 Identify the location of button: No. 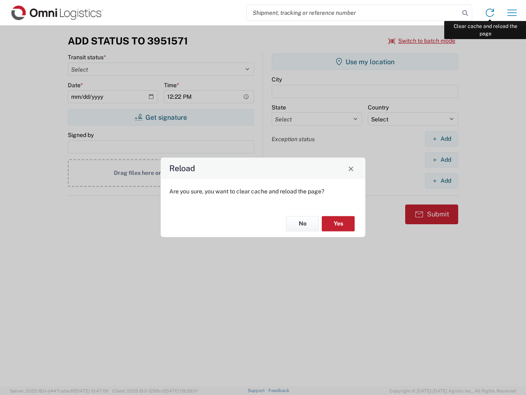
(303, 223).